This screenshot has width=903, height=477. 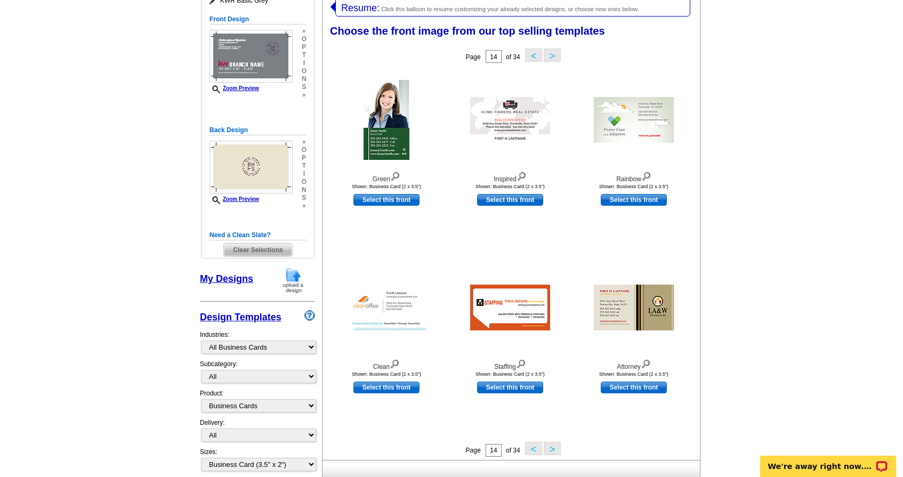 What do you see at coordinates (510, 307) in the screenshot?
I see `img: Staffing` at bounding box center [510, 307].